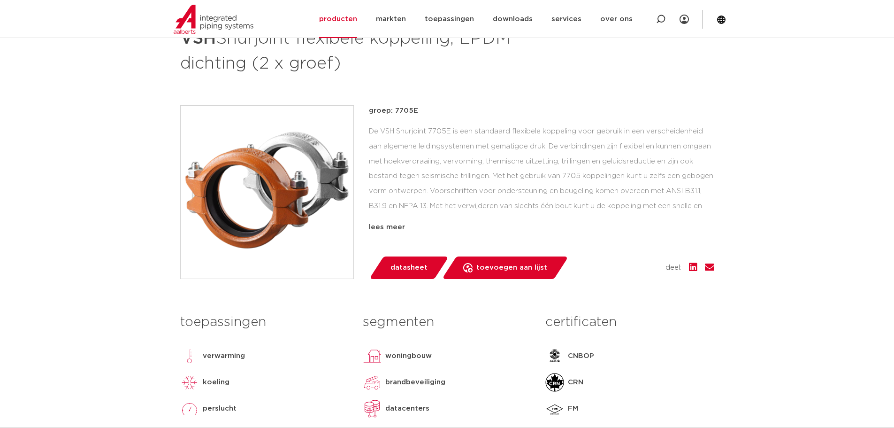 This screenshot has width=894, height=428. What do you see at coordinates (267, 192) in the screenshot?
I see `img: Product Image for VSH Shurjoint flexibele koppeling, EPDM dichting (2 x groef)` at bounding box center [267, 192].